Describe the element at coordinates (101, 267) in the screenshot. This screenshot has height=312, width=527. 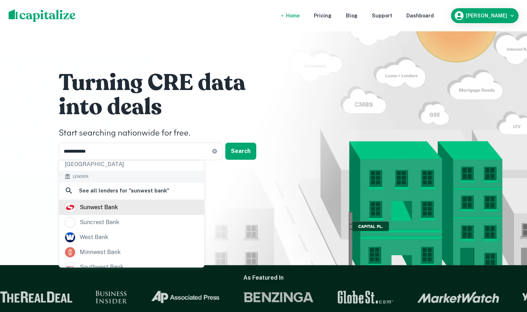
I see `div: southwest bank` at that location.